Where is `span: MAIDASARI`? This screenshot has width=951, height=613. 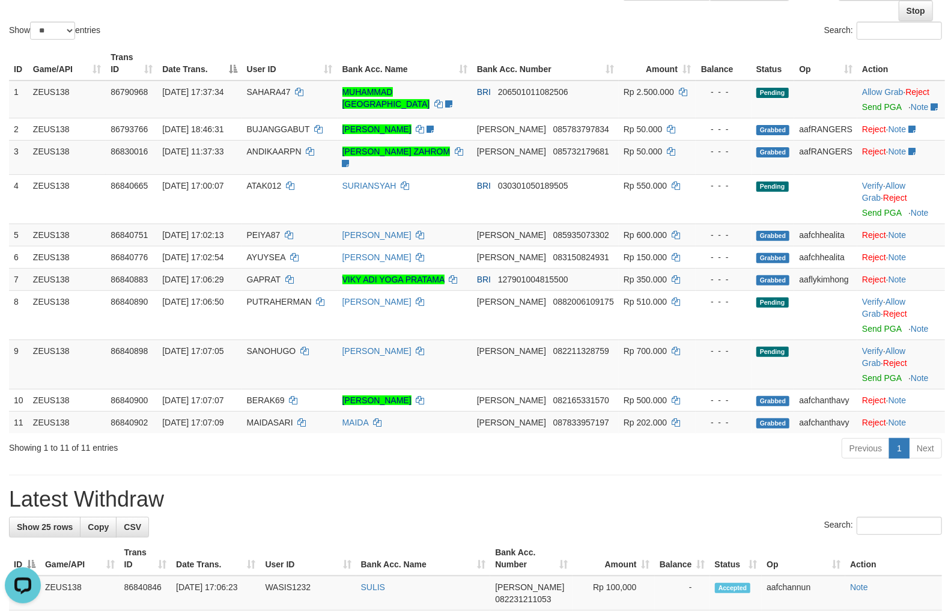
span: MAIDASARI is located at coordinates (270, 422).